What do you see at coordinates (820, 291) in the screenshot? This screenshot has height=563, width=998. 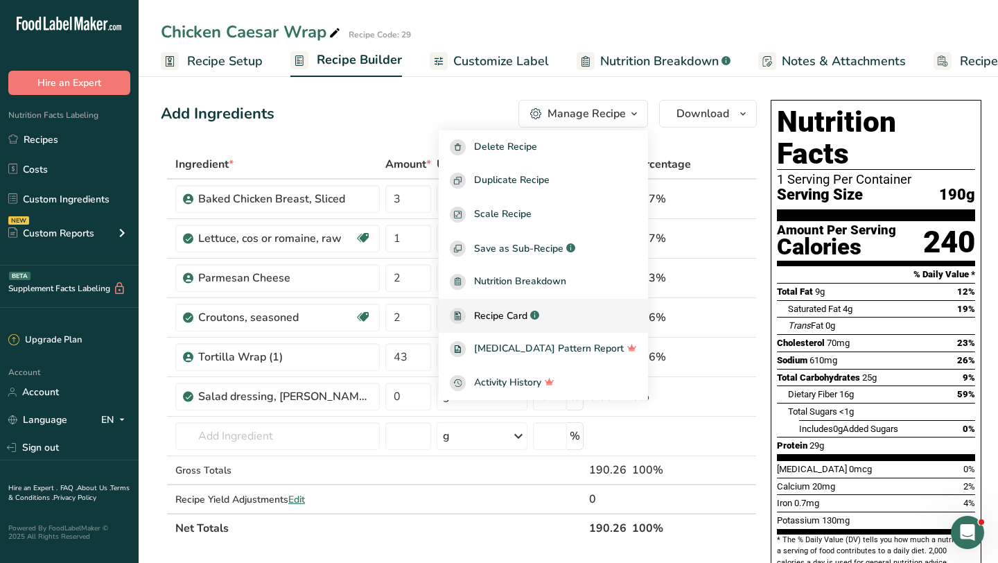 I see `span: 9g` at bounding box center [820, 291].